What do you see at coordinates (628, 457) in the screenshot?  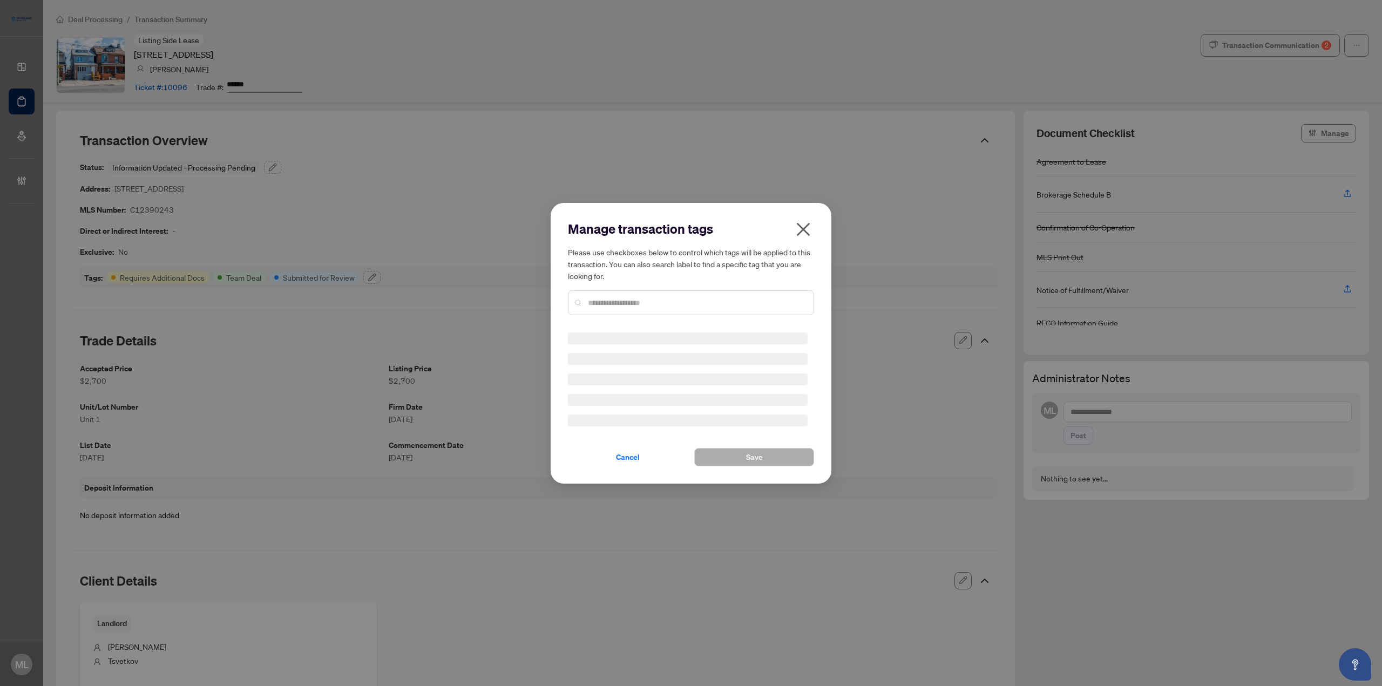 I see `button: Cancel` at bounding box center [628, 457].